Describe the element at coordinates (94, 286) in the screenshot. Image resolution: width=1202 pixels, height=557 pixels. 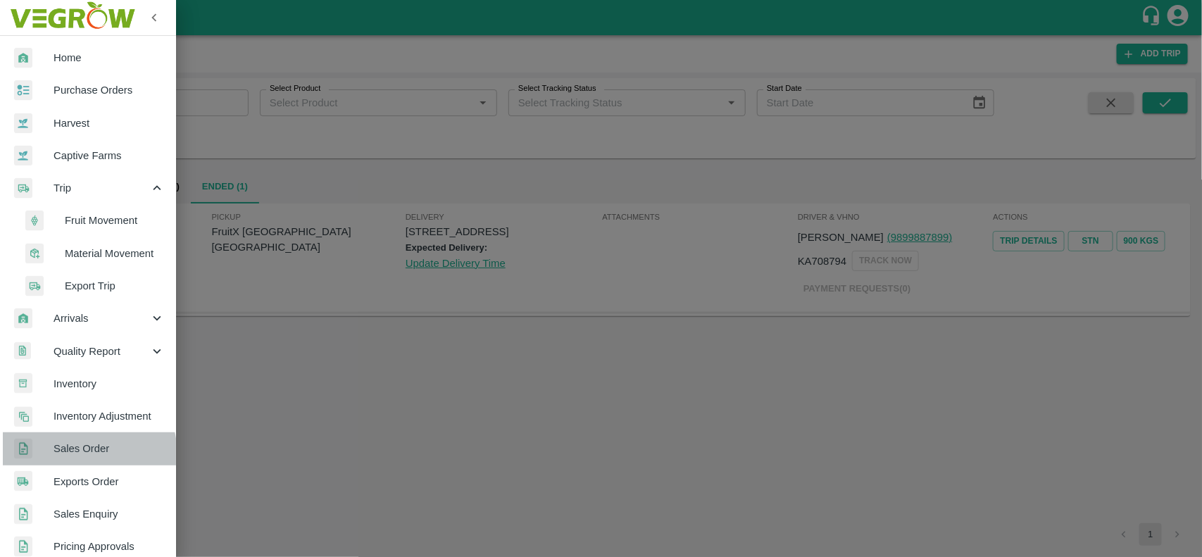
I see `a: deliveryExport Trip` at that location.